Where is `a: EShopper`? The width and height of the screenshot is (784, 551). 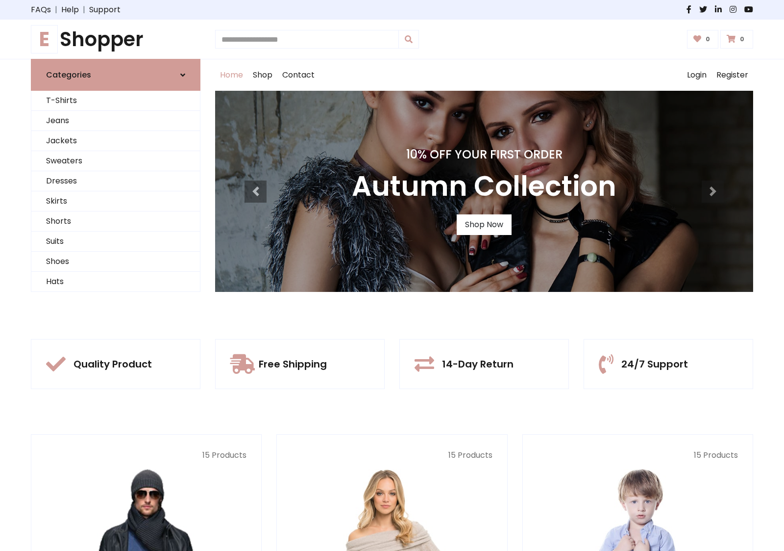
a: EShopper is located at coordinates (116, 39).